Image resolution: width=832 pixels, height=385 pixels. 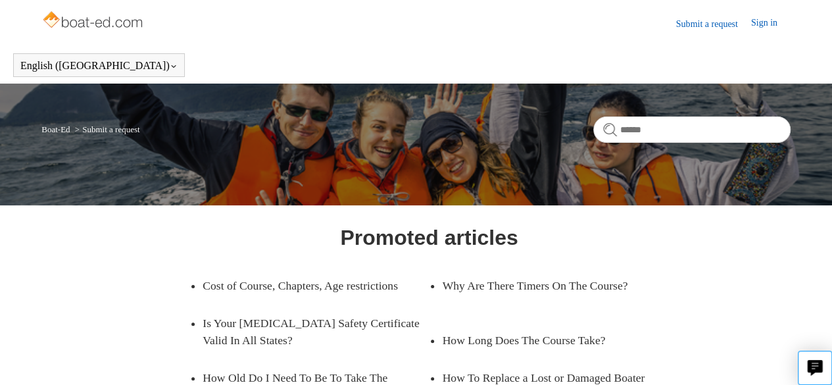 I want to click on a: How Long Does The Course Take?, so click(x=545, y=340).